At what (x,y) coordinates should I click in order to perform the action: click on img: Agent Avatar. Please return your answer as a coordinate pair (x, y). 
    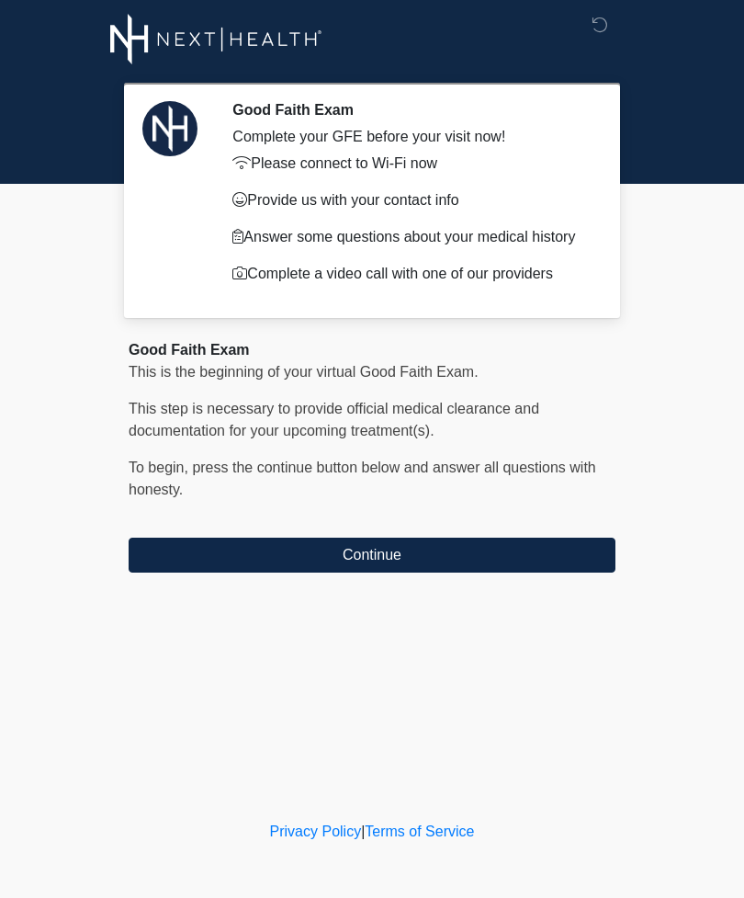
    Looking at the image, I should click on (170, 129).